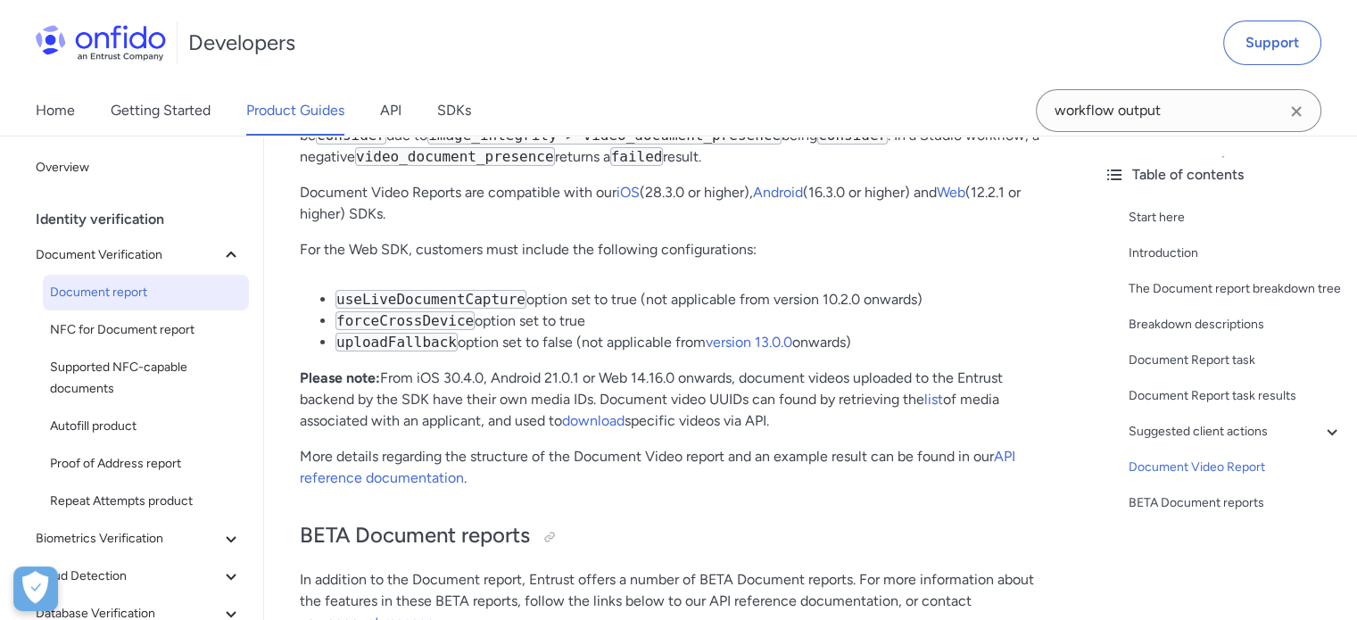 This screenshot has width=1357, height=620. What do you see at coordinates (128, 255) in the screenshot?
I see `span: Document Verification` at bounding box center [128, 255].